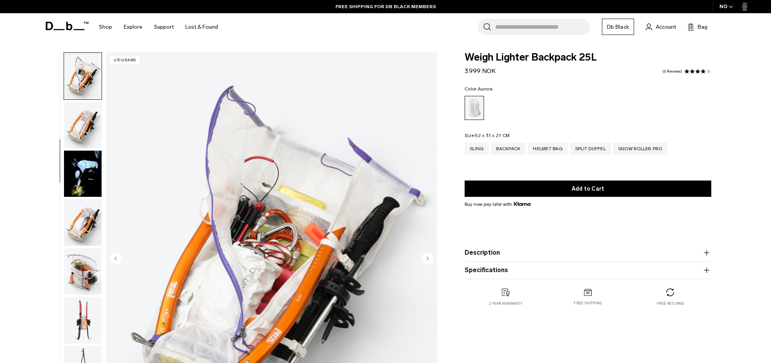  Describe the element at coordinates (83, 76) in the screenshot. I see `img: Weigh_Lighter_Backpack_25L_4.png` at that location.